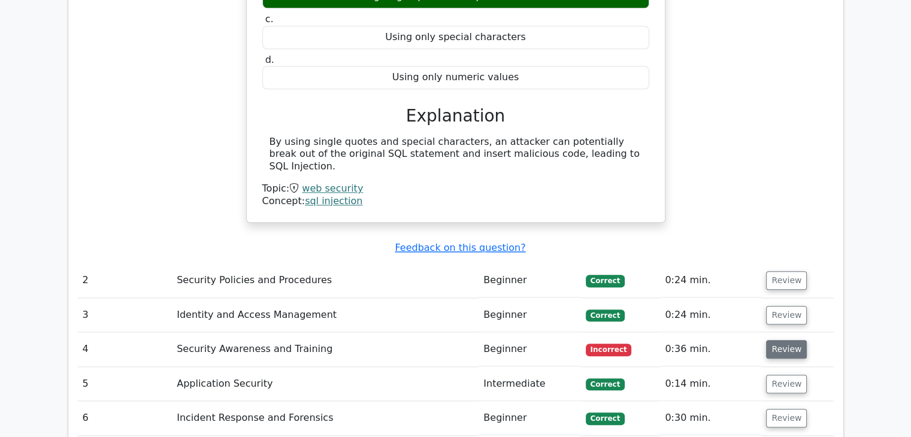  Describe the element at coordinates (125, 315) in the screenshot. I see `td: 3` at that location.